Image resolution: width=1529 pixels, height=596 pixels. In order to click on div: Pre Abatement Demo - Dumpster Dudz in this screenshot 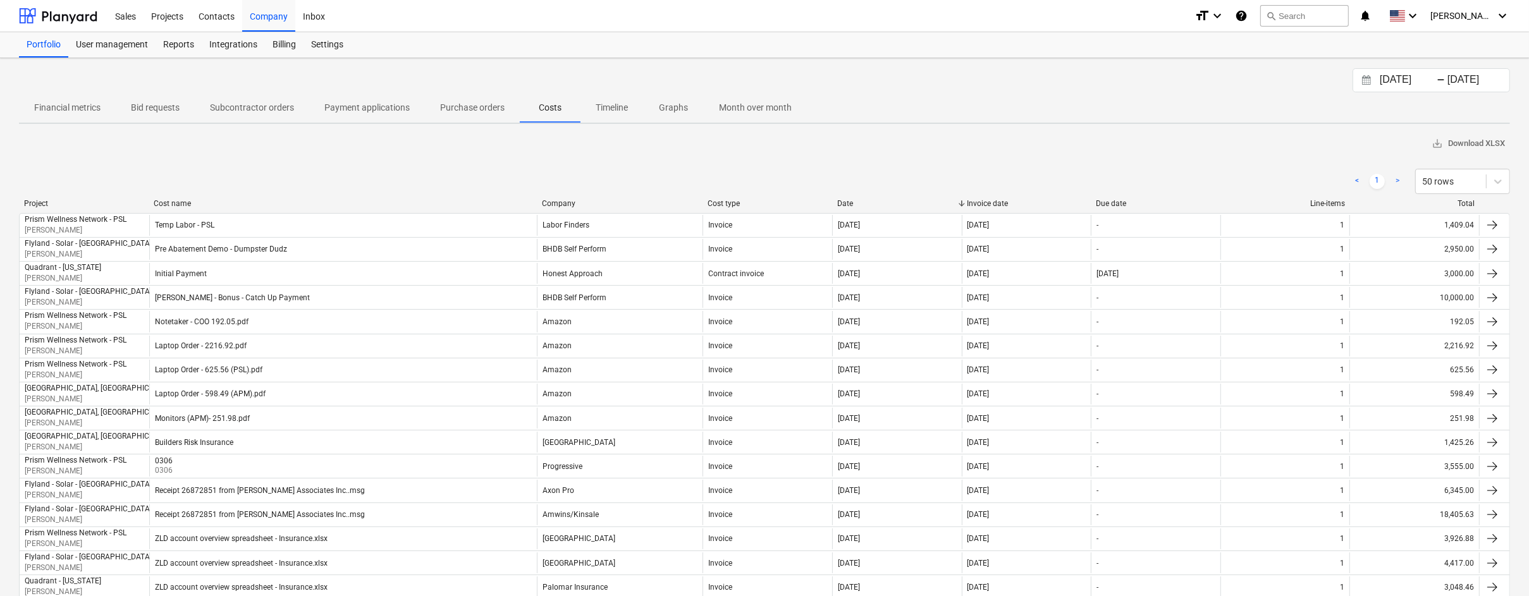, I will do `click(221, 249)`.